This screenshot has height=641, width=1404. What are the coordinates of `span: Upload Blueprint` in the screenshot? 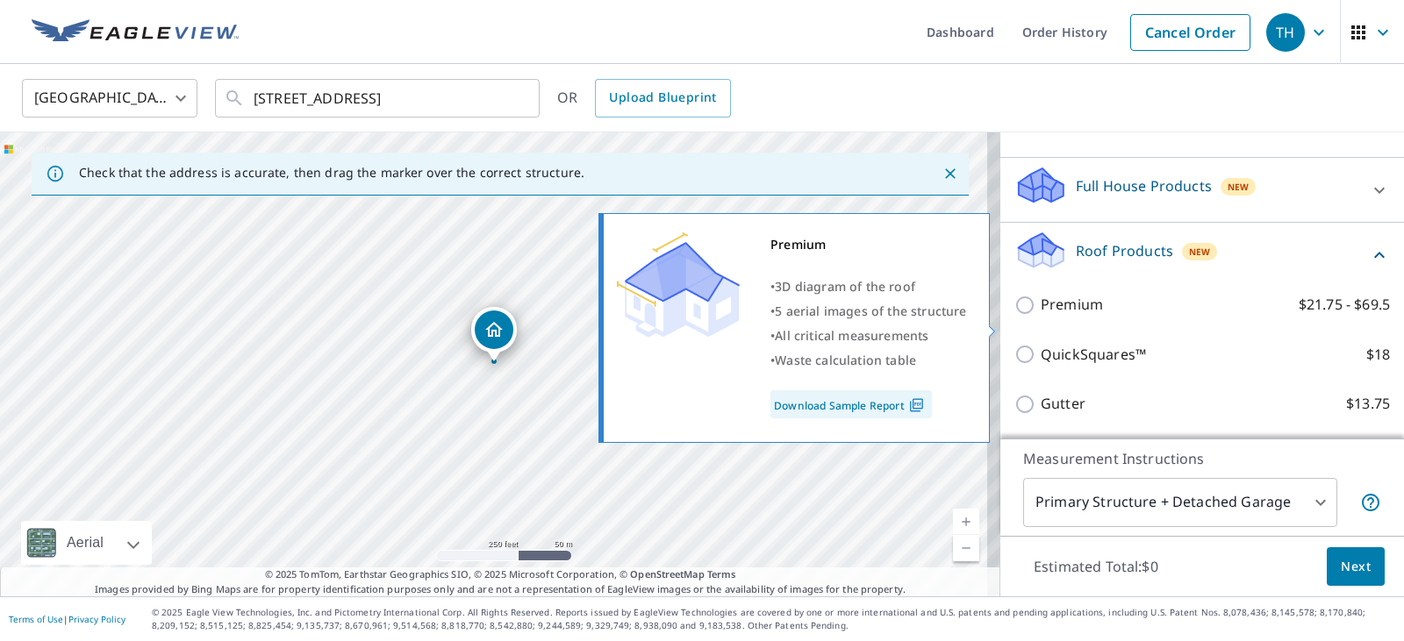 It's located at (663, 97).